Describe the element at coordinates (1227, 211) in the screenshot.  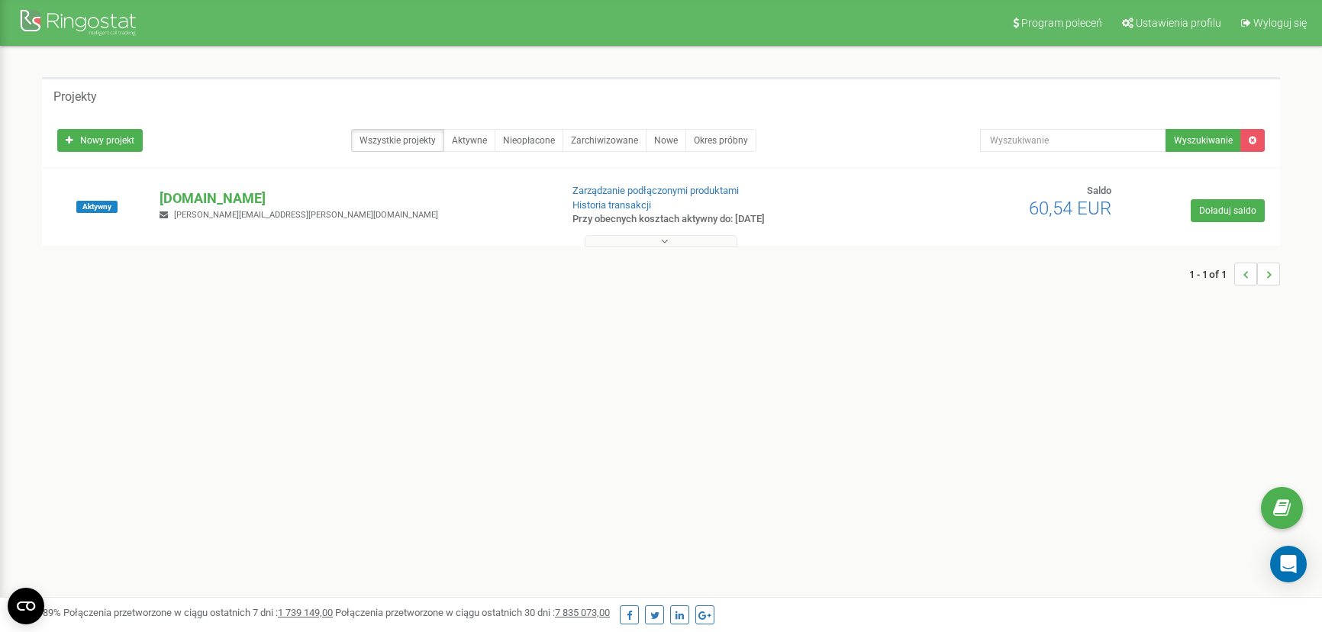
I see `a: Doładuj saldo` at that location.